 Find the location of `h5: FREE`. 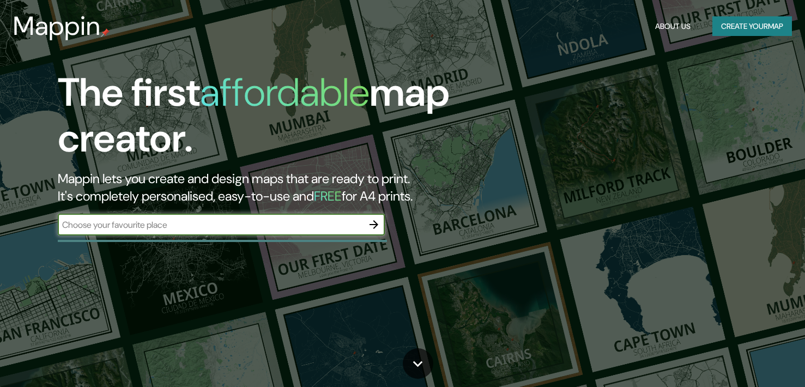

h5: FREE is located at coordinates (328, 196).